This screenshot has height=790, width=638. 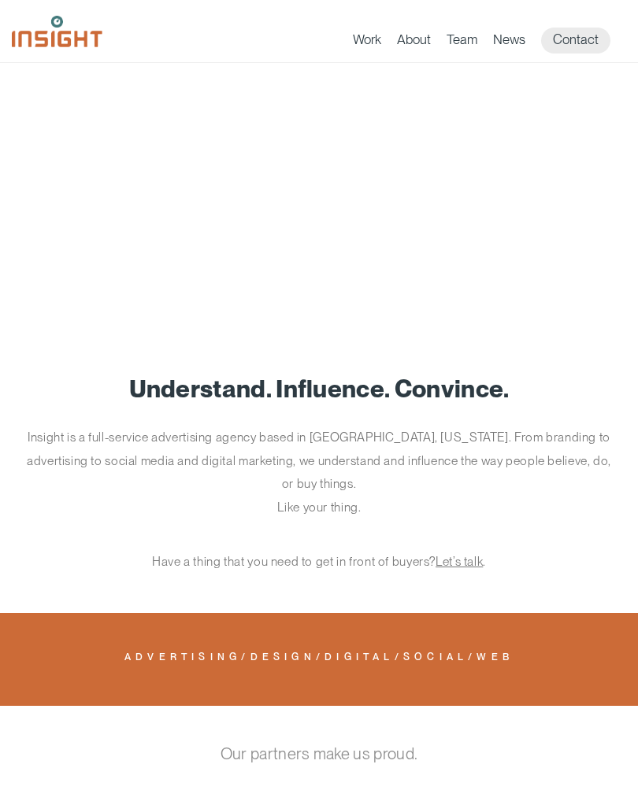 I want to click on h1: Understand. Influence. Convince., so click(x=319, y=389).